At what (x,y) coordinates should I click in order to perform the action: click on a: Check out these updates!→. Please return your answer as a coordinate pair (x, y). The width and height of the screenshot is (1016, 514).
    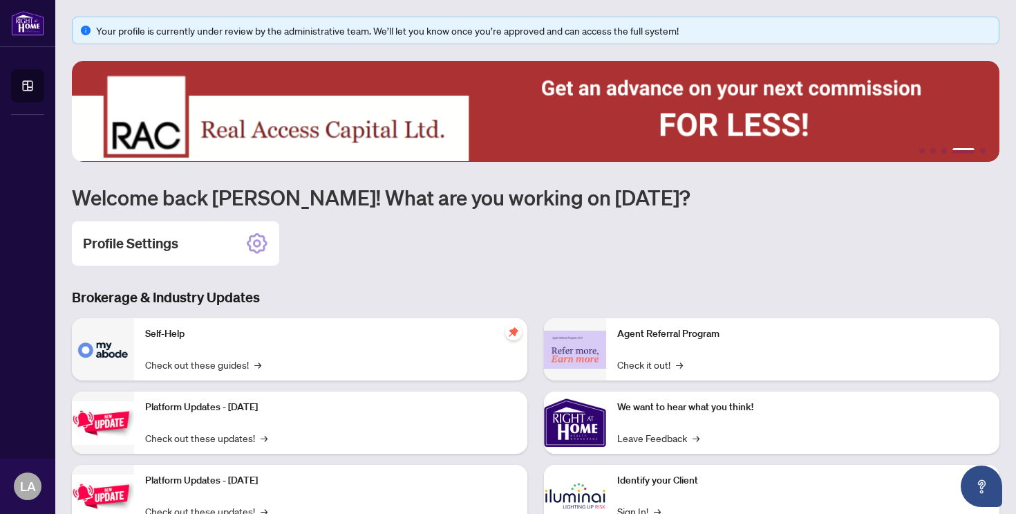
    Looking at the image, I should click on (206, 438).